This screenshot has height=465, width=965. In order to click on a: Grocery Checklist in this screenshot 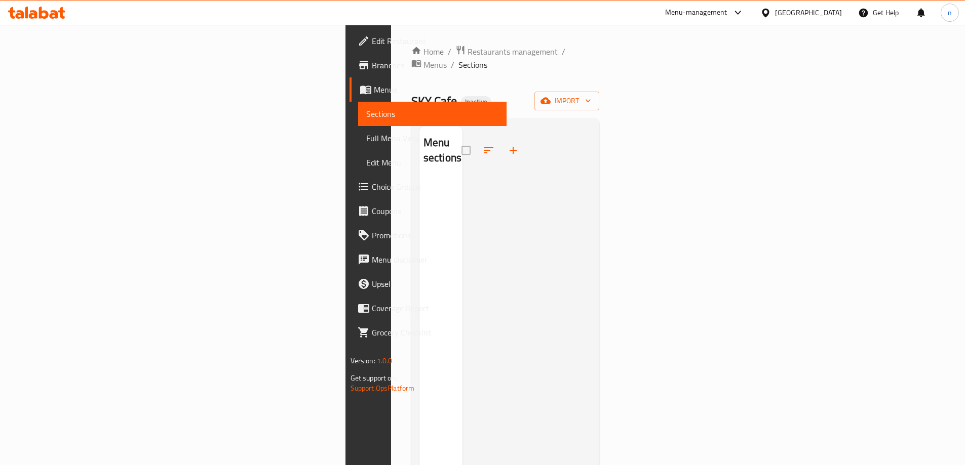, I will do `click(428, 333)`.